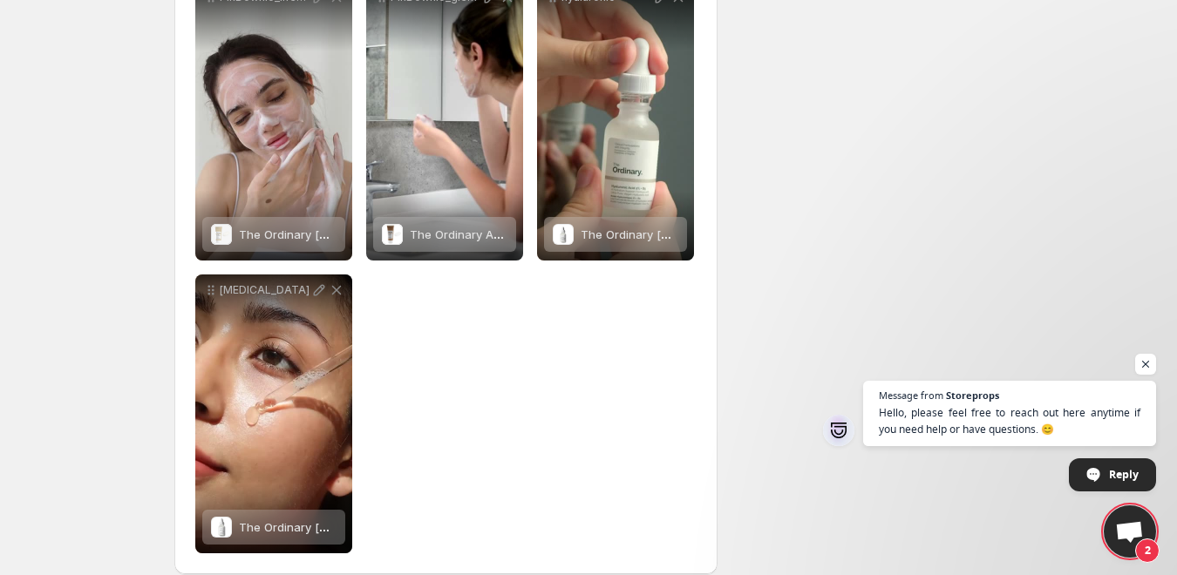 The height and width of the screenshot is (575, 1177). What do you see at coordinates (972, 395) in the screenshot?
I see `span: Storeprops` at bounding box center [972, 395].